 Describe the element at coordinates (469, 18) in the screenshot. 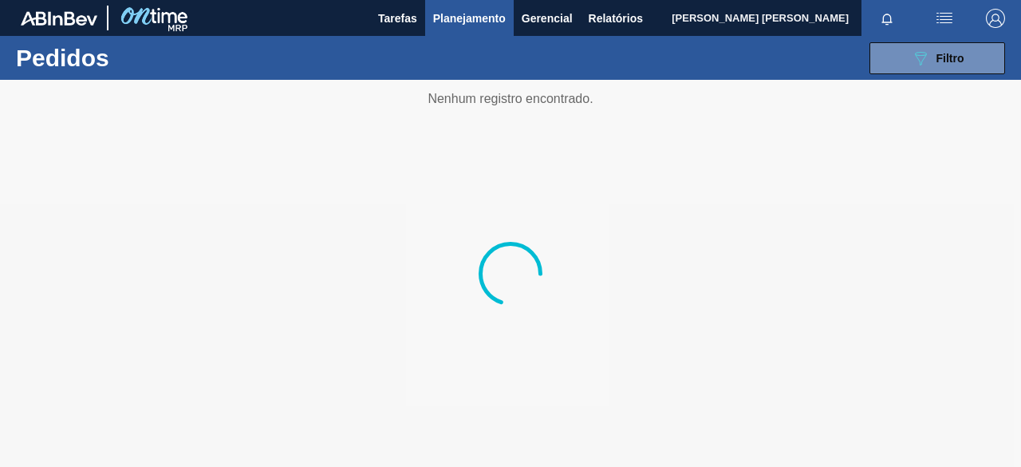

I see `span: Planejamento` at that location.